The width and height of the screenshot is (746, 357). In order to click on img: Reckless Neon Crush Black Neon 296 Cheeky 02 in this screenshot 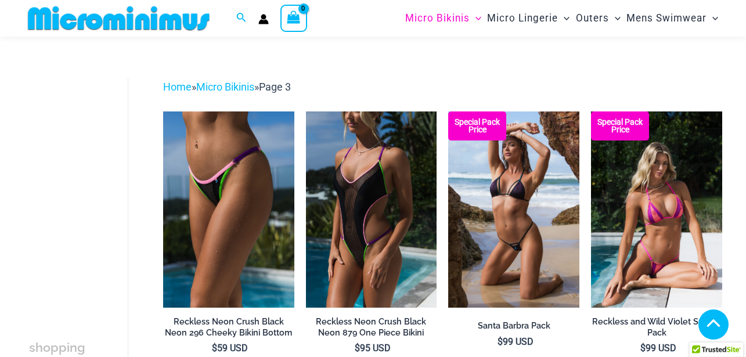, I will do `click(229, 210)`.